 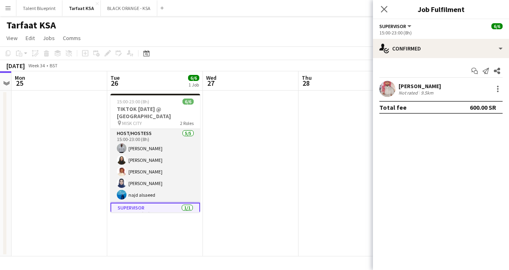 I want to click on span: 15:00-23:00 (8h), so click(x=133, y=101).